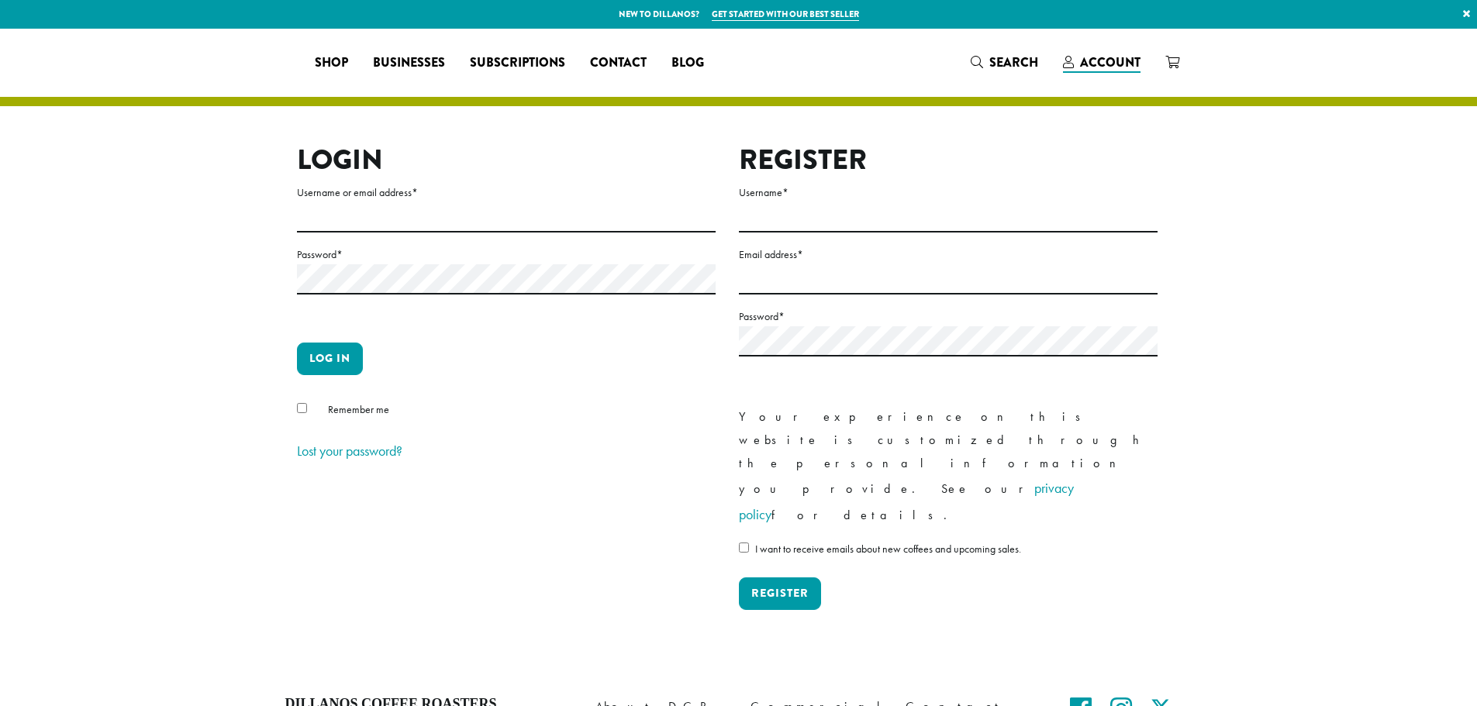 This screenshot has height=706, width=1477. What do you see at coordinates (780, 594) in the screenshot?
I see `button: Register` at bounding box center [780, 594].